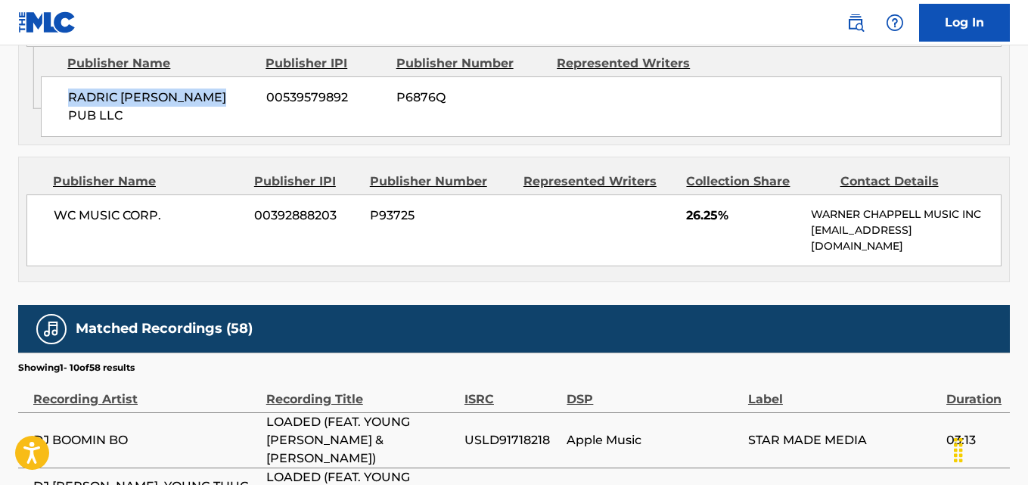 This screenshot has width=1028, height=485. What do you see at coordinates (743, 215) in the screenshot?
I see `span: 26.25%` at bounding box center [743, 215].